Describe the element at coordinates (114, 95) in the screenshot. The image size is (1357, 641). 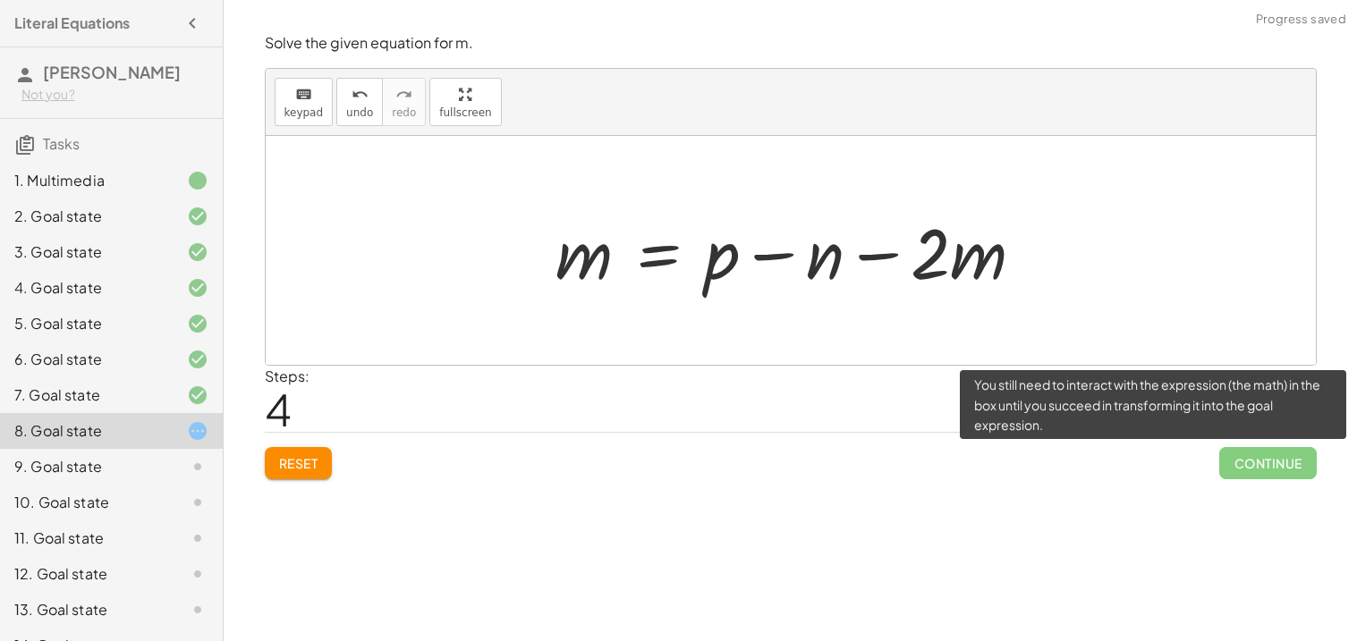
I see `div: Not you?` at that location.